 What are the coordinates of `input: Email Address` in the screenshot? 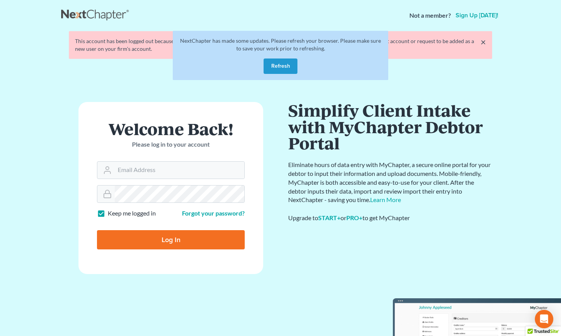 It's located at (179, 170).